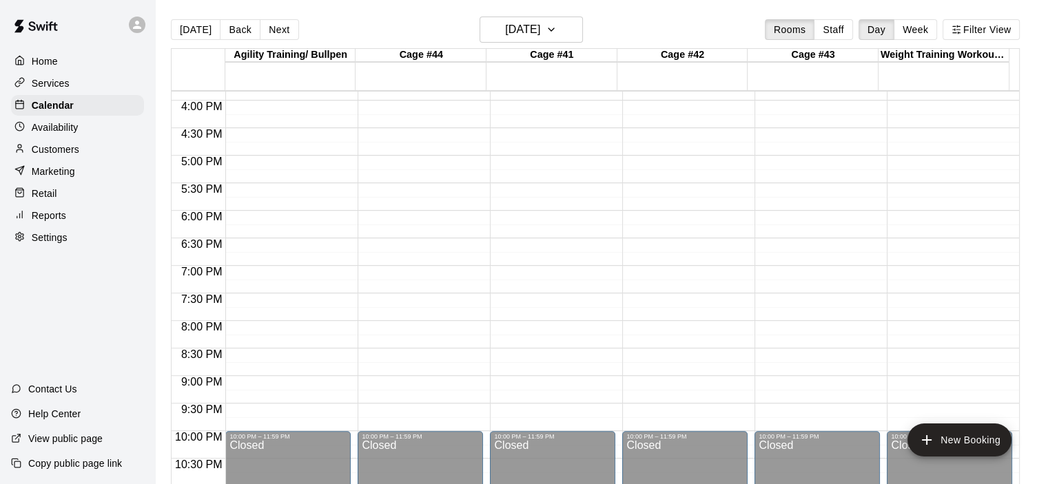 The image size is (1048, 484). What do you see at coordinates (77, 216) in the screenshot?
I see `a: Reports` at bounding box center [77, 216].